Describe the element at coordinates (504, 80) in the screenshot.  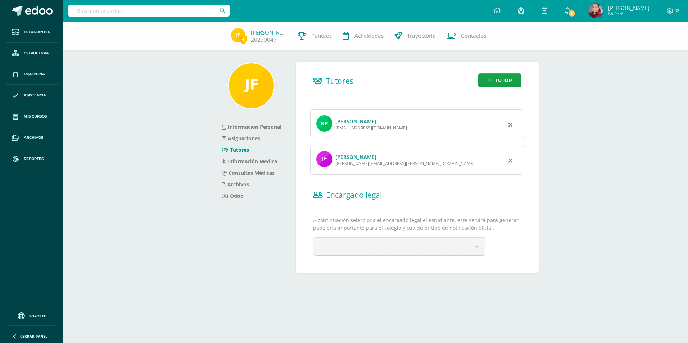
I see `span: Tutor` at that location.